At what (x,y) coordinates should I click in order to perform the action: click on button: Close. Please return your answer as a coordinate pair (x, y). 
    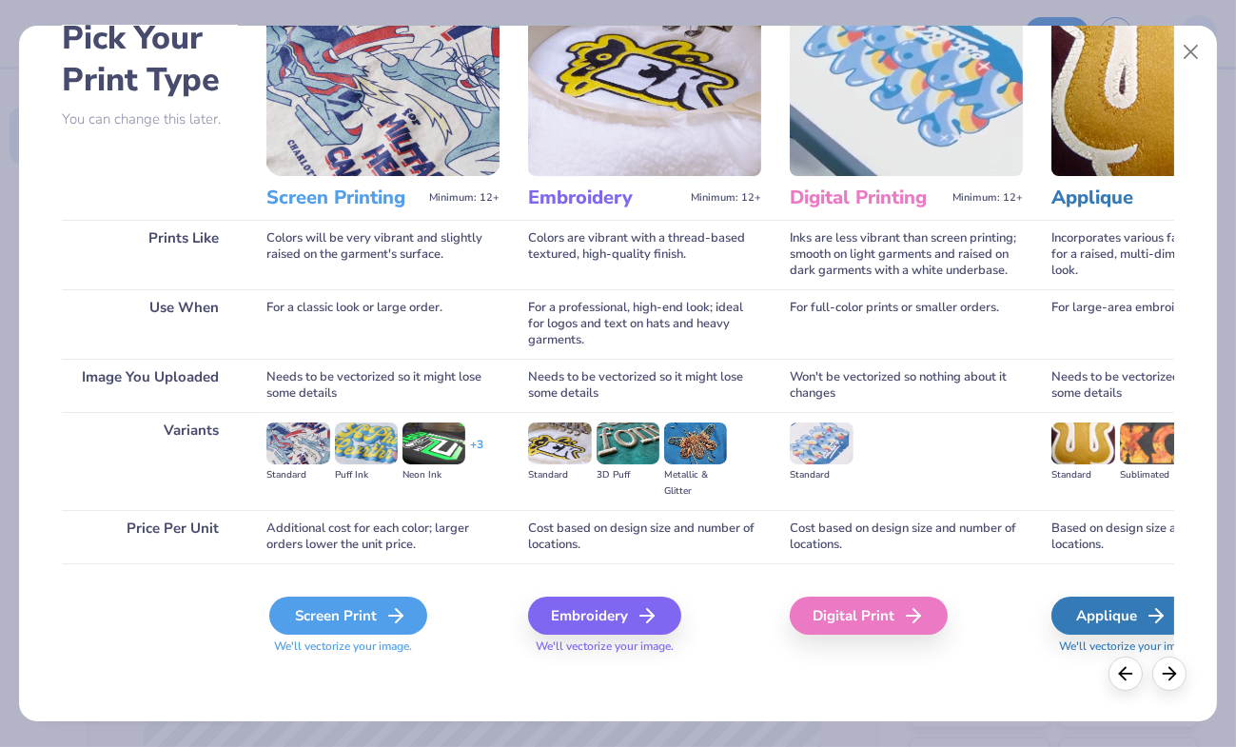
    Looking at the image, I should click on (1190, 52).